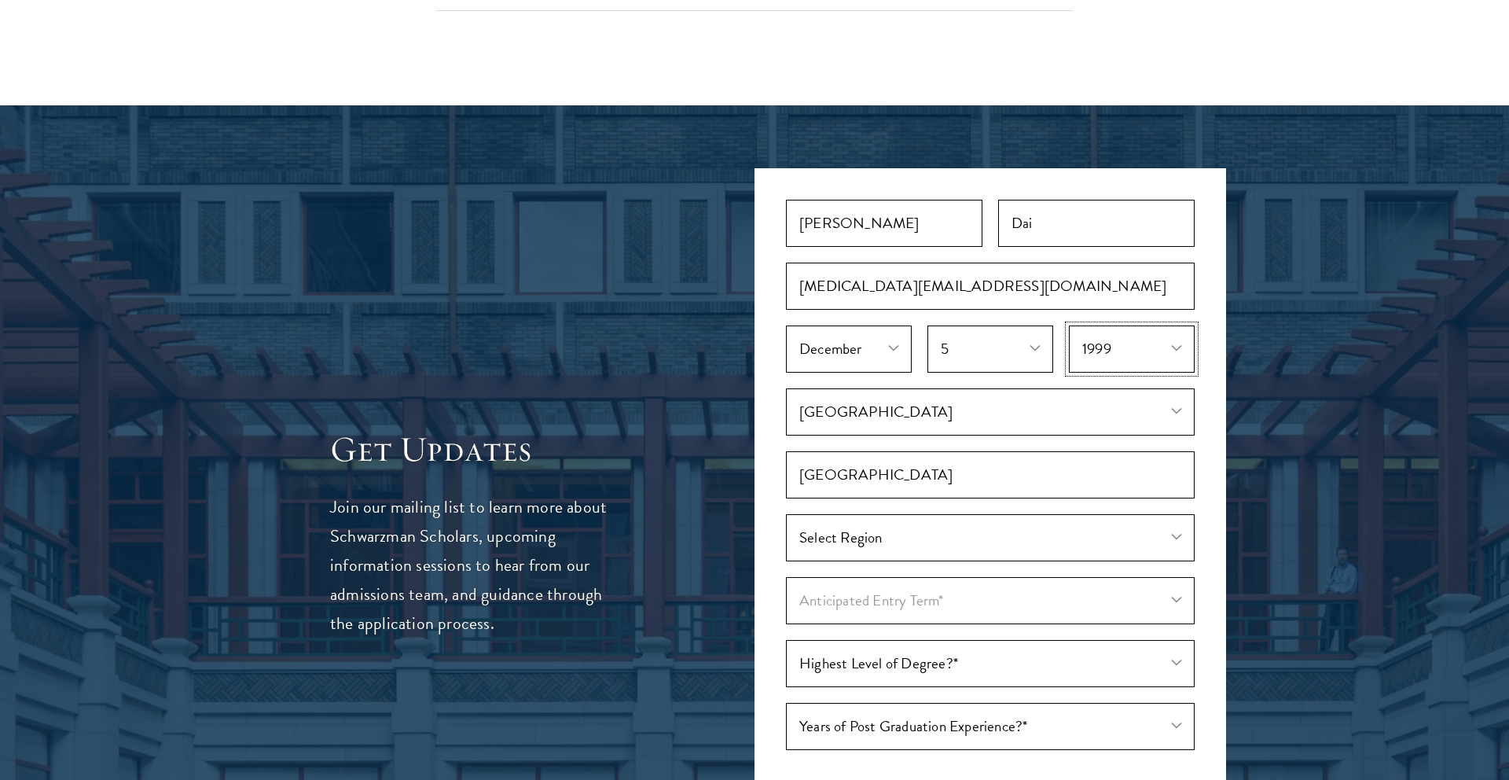 This screenshot has width=1509, height=780. Describe the element at coordinates (990, 475) in the screenshot. I see `input: City` at that location.